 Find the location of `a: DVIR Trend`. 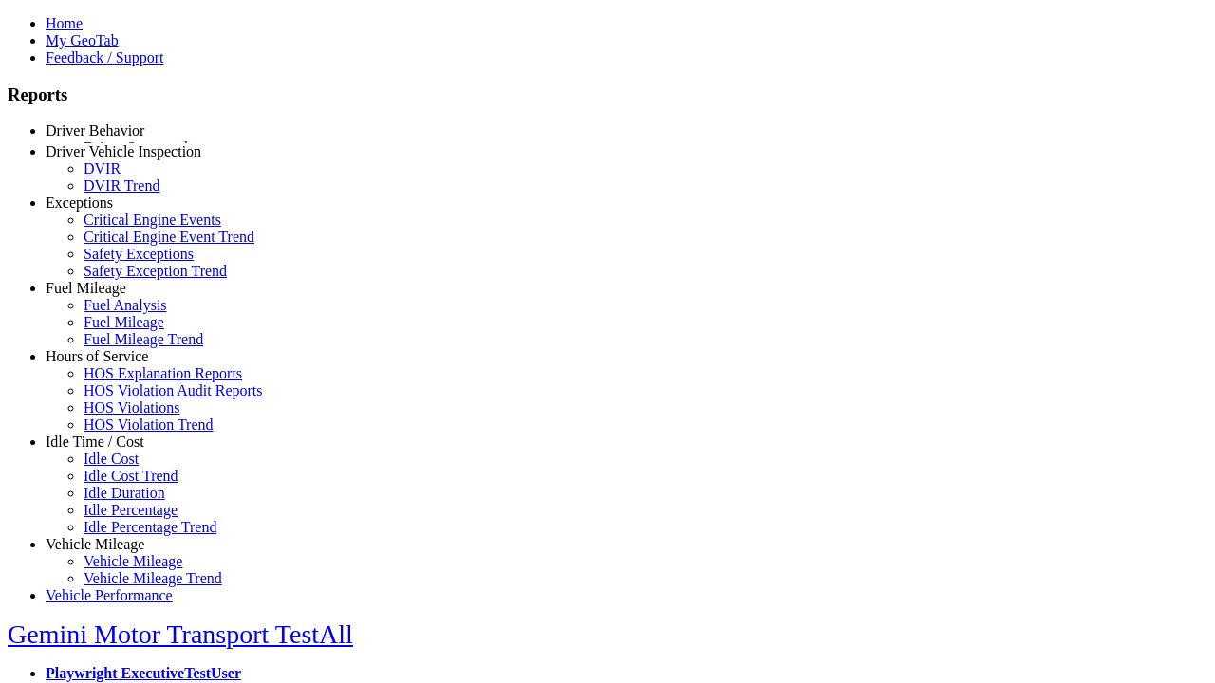

a: DVIR Trend is located at coordinates (121, 185).